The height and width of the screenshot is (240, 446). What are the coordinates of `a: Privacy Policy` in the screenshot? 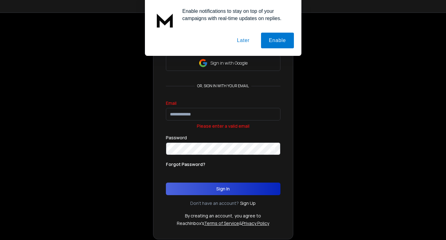 It's located at (255, 223).